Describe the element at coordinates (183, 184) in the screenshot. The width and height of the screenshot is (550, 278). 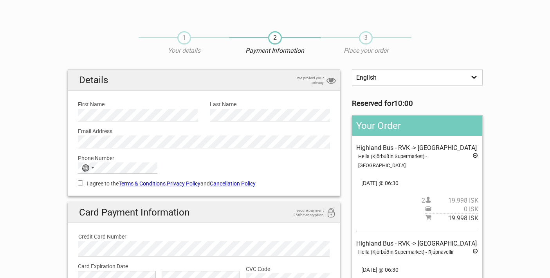
I see `a: Privacy Policy` at that location.